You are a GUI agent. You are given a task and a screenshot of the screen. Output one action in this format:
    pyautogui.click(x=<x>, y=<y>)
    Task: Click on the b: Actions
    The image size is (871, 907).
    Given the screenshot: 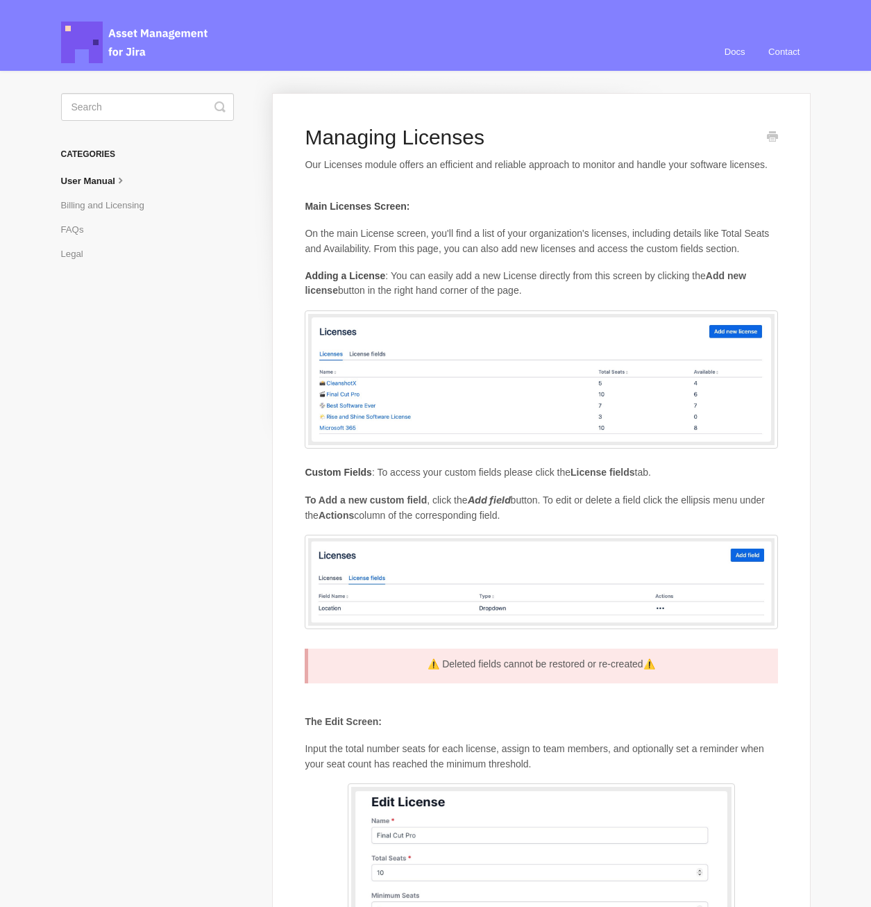 What is the action you would take?
    pyautogui.click(x=336, y=515)
    